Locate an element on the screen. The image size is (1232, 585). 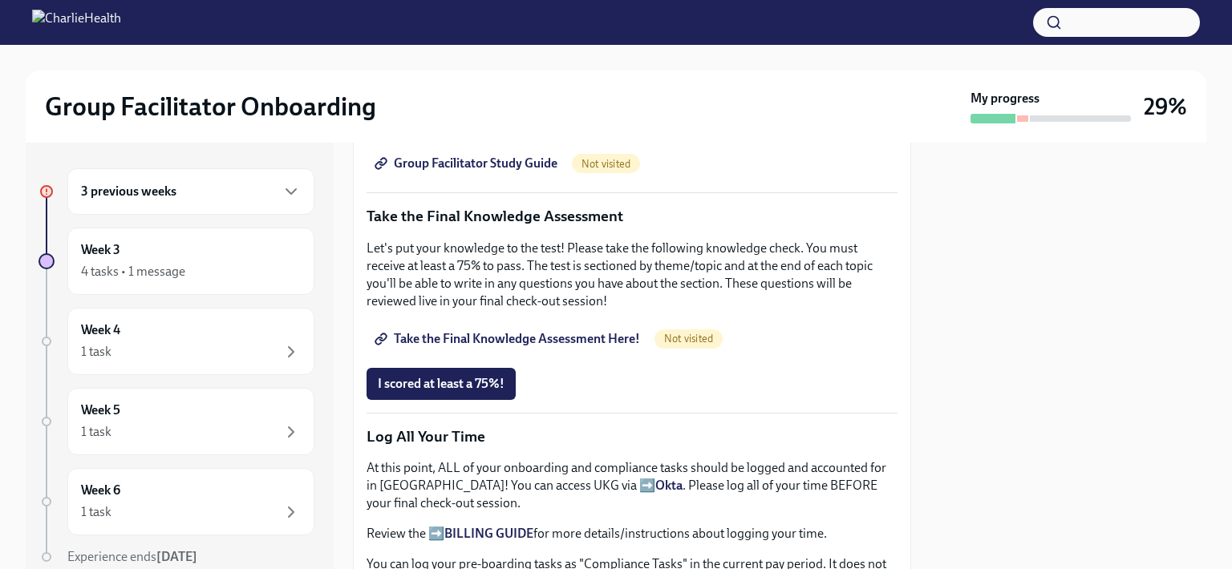
a: Week 41 task is located at coordinates (176, 342).